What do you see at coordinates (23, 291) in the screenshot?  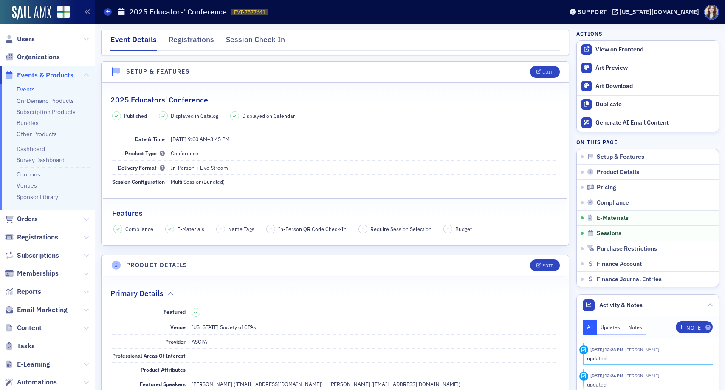 I see `a: Reports` at bounding box center [23, 291].